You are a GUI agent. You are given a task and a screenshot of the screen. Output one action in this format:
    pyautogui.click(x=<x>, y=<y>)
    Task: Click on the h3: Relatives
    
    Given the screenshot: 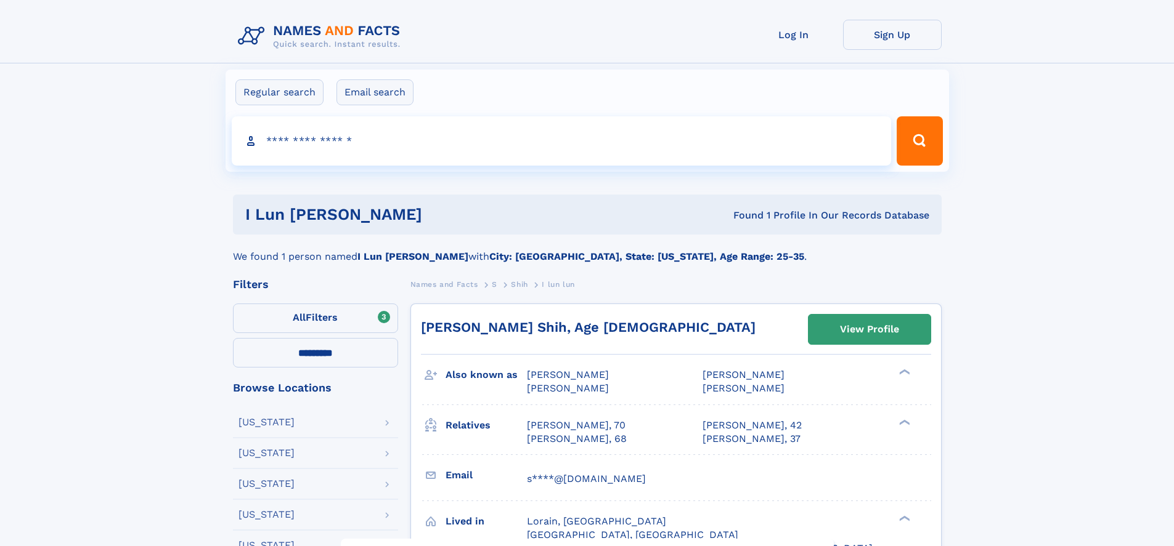 What is the action you would take?
    pyautogui.click(x=486, y=426)
    